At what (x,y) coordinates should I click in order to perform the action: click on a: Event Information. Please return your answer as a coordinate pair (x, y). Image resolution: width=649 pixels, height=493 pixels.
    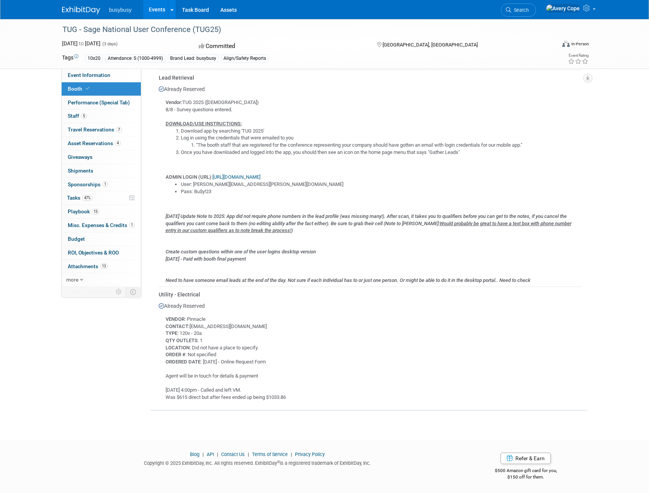
    Looking at the image, I should click on (101, 75).